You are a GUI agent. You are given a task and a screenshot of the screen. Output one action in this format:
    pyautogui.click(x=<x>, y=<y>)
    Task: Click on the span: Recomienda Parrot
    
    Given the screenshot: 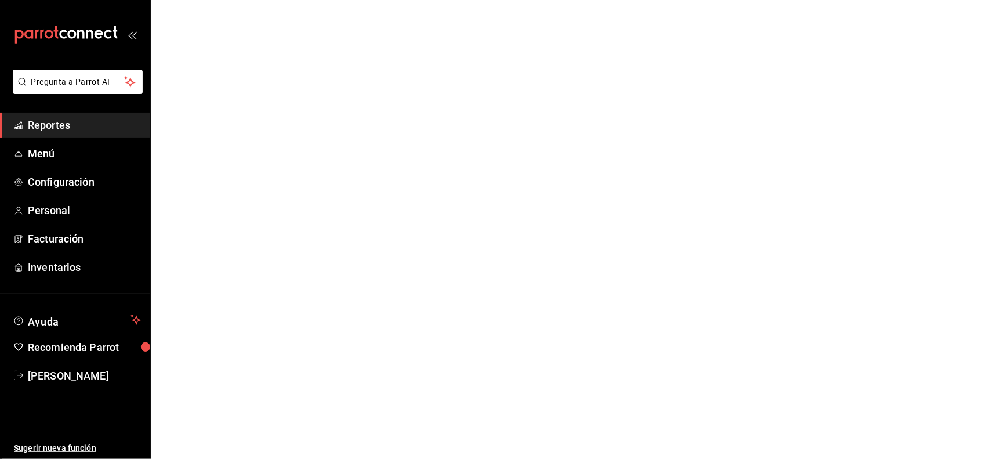 What is the action you would take?
    pyautogui.click(x=84, y=347)
    